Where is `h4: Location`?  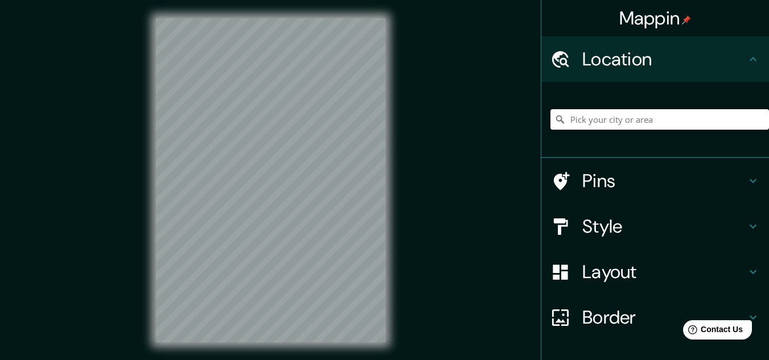
h4: Location is located at coordinates (664, 59).